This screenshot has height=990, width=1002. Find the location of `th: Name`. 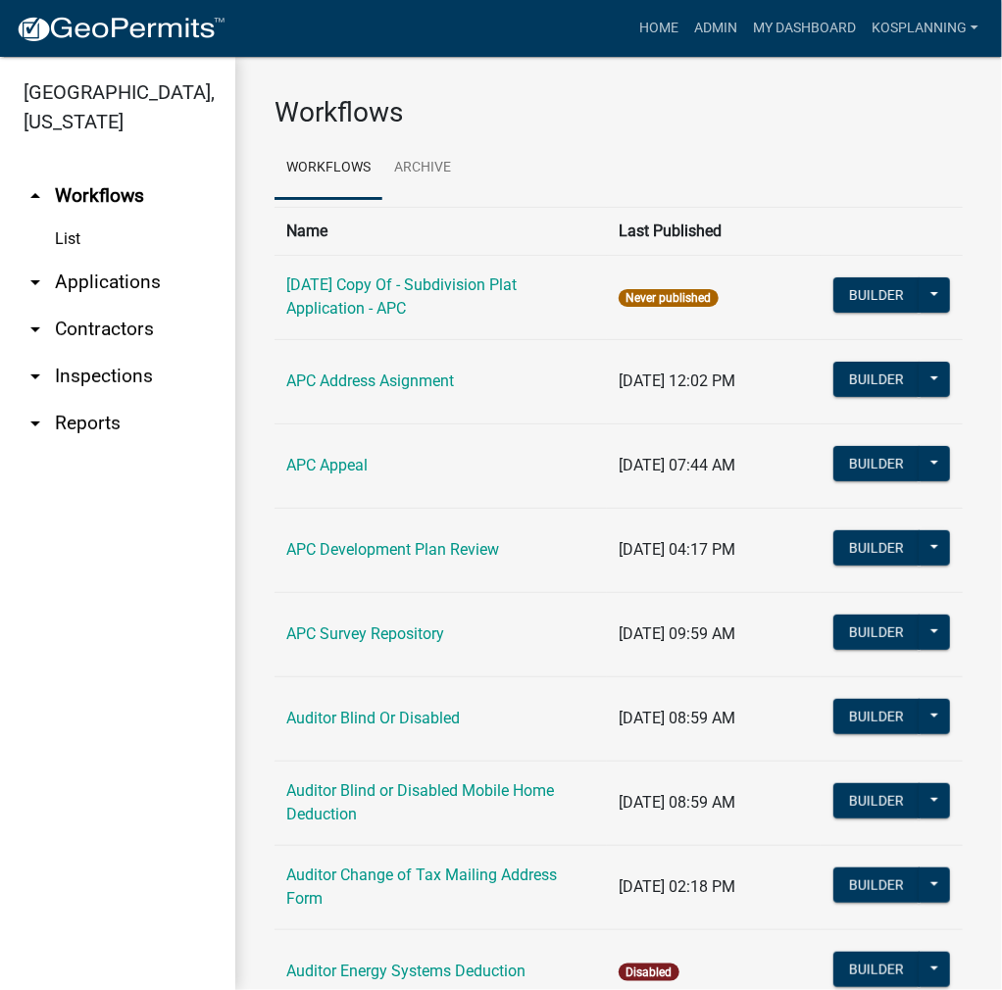

th: Name is located at coordinates (440, 230).